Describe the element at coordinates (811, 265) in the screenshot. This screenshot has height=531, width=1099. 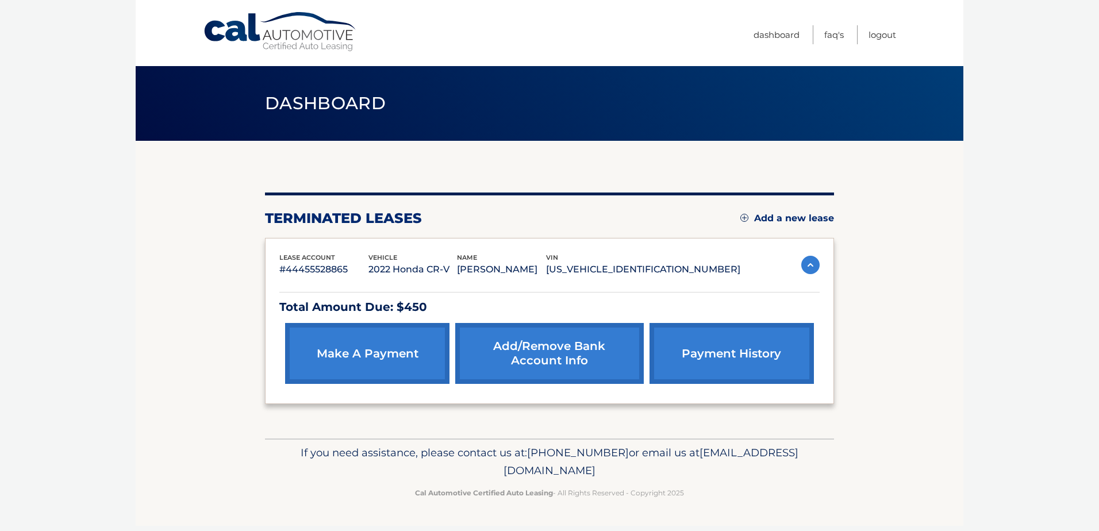
I see `img: accordion-active.svg` at that location.